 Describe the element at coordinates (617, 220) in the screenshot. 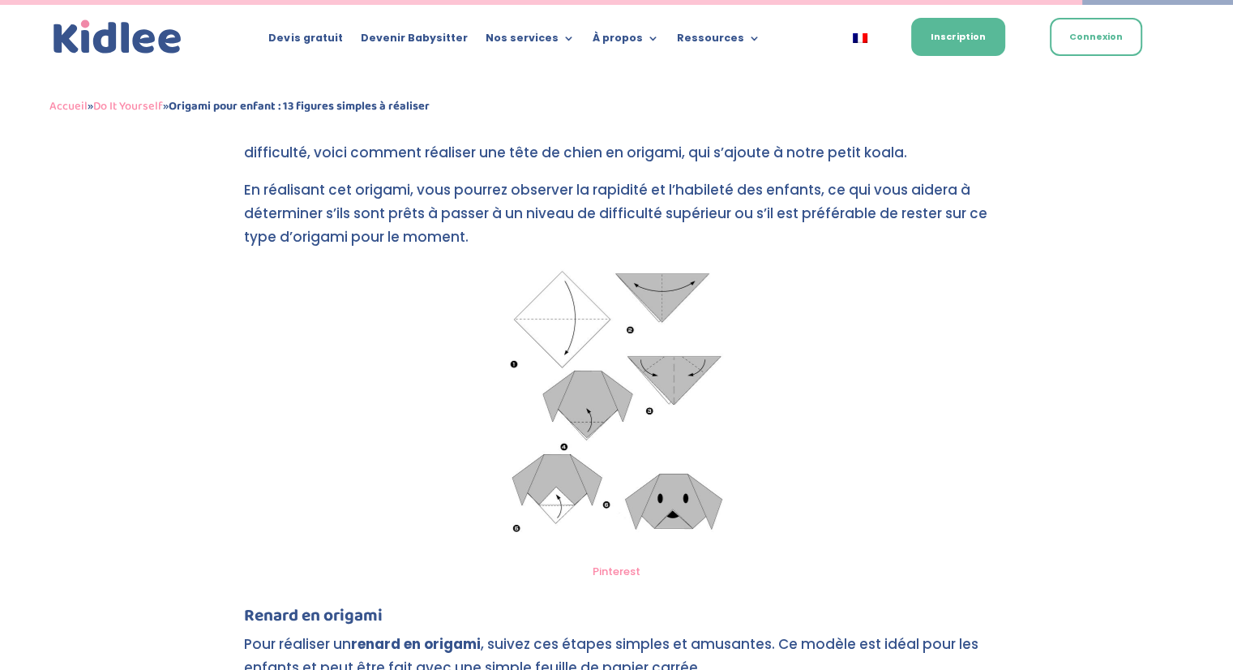

I see `p: En réalisant cet origami, vous pourrez observer la rapidité et l’habileté des enfants, ce qui vou...` at that location.